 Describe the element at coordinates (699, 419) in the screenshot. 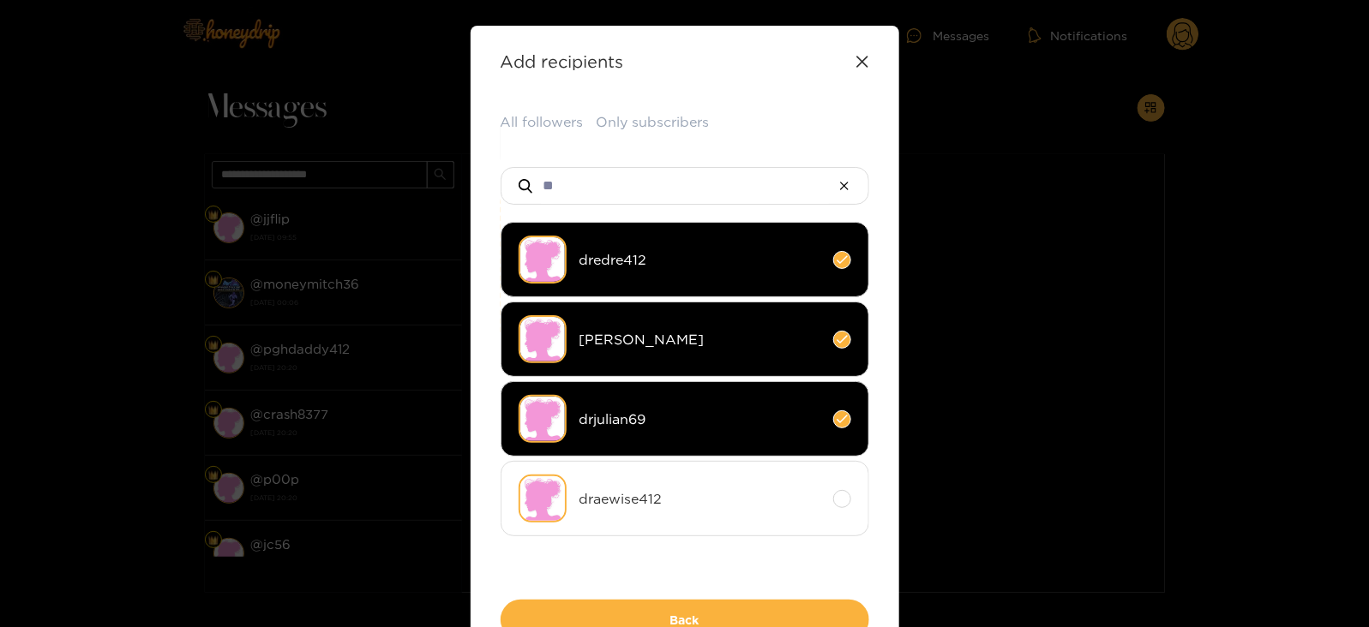

I see `span: drjulian69` at that location.